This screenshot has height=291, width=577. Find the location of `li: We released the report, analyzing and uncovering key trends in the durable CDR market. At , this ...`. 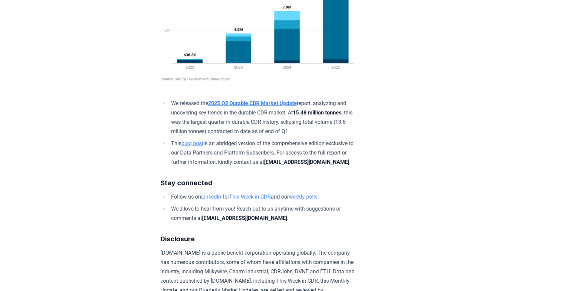

li: We released the report, analyzing and uncovering key trends in the durable CDR market. At , this ... is located at coordinates (262, 117).